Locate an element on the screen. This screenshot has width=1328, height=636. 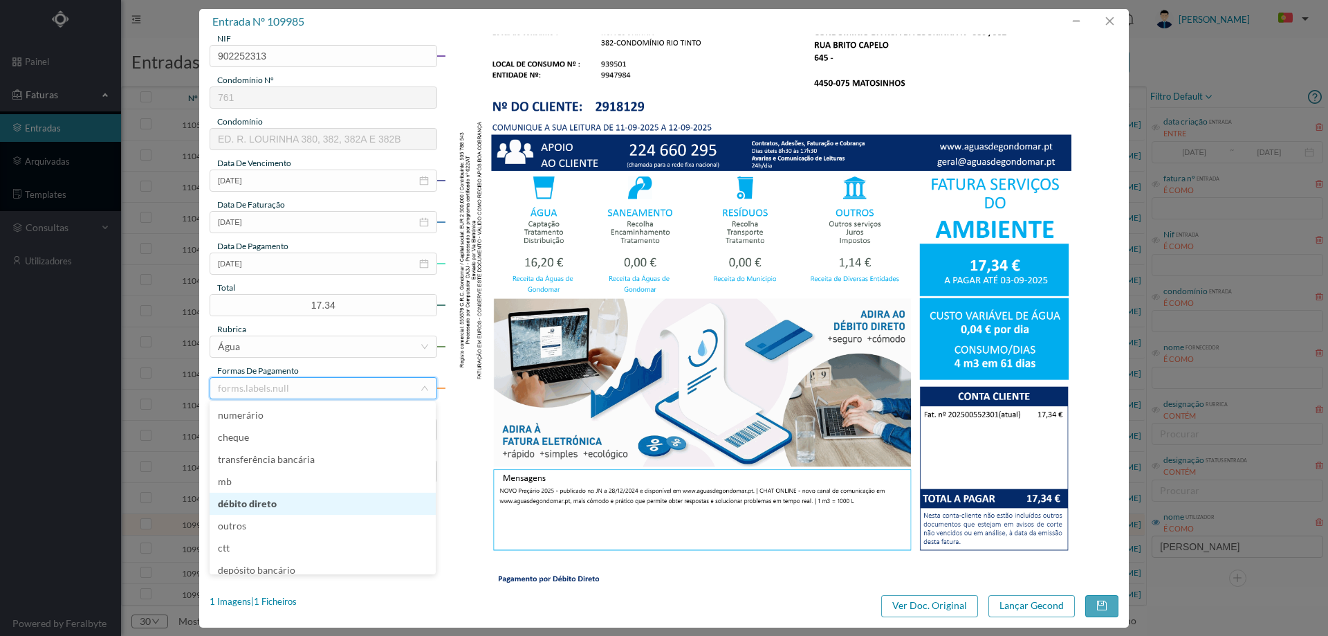
div: 1 Imagens | 1 Ficheiros is located at coordinates (253, 602).